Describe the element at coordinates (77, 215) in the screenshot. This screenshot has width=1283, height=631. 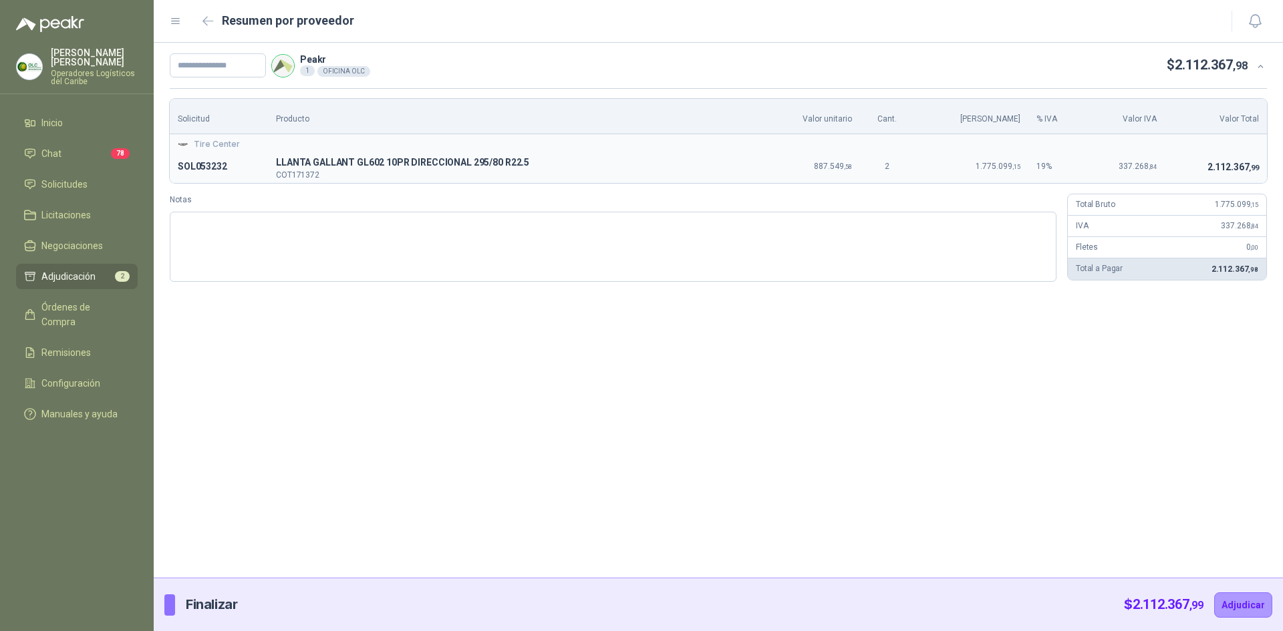
I see `a: Licitaciones` at that location.